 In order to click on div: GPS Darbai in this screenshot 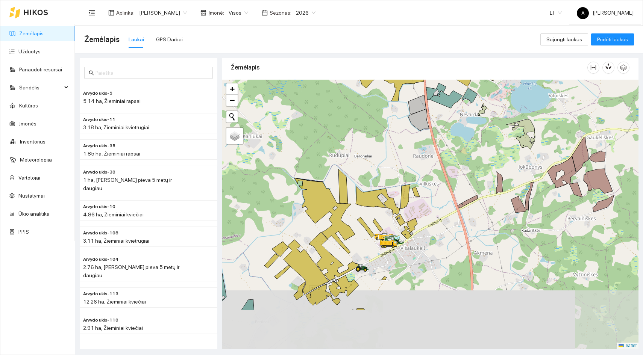, I will do `click(169, 39)`.